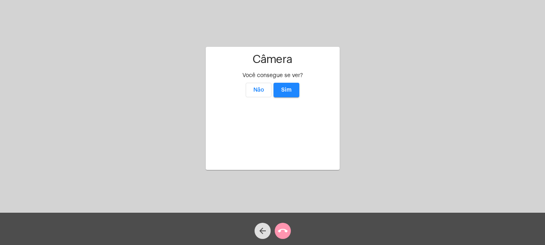 The width and height of the screenshot is (545, 245). Describe the element at coordinates (258, 90) in the screenshot. I see `span: Não` at that location.